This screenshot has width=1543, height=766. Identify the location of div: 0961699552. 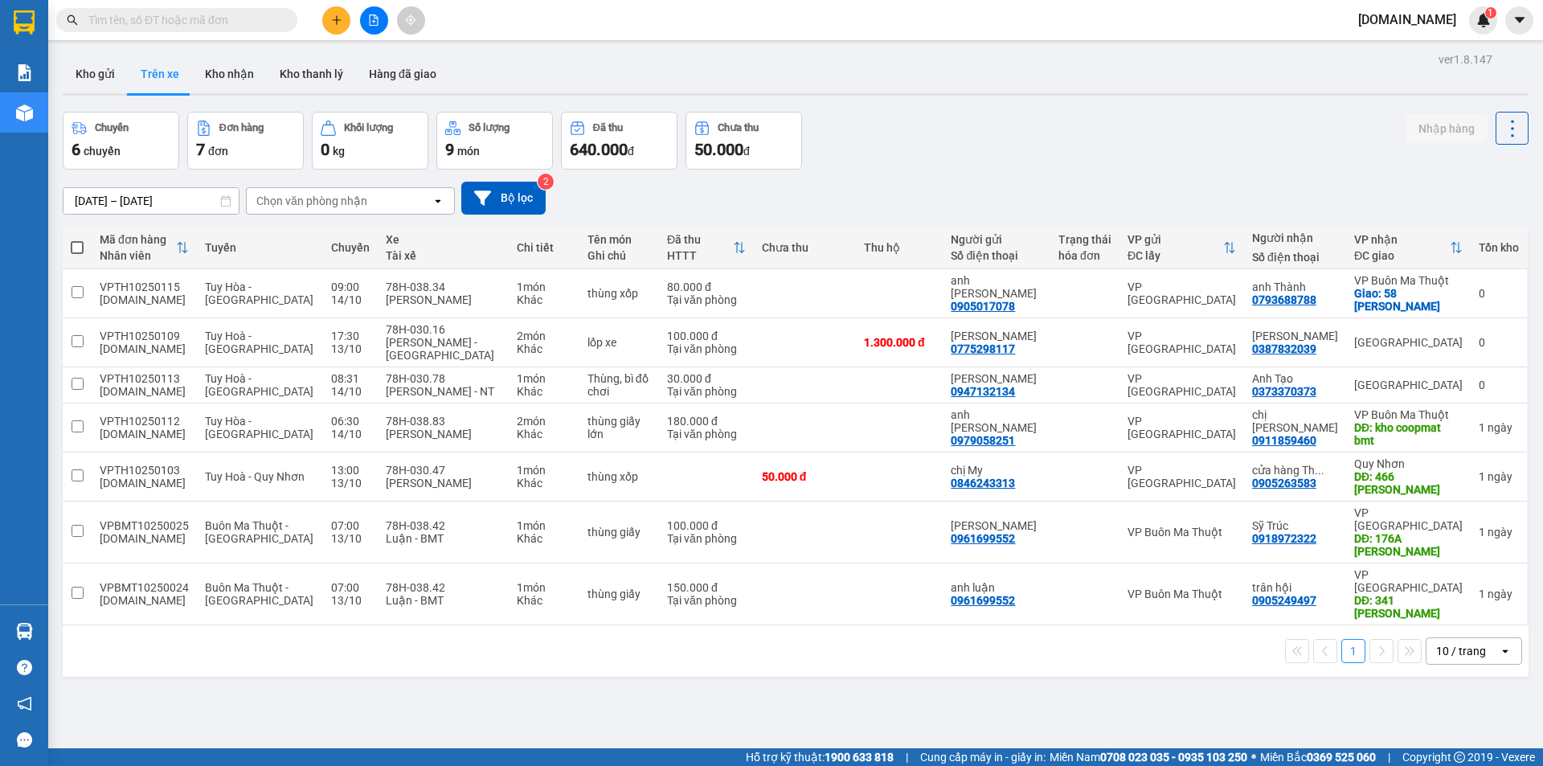
(983, 538).